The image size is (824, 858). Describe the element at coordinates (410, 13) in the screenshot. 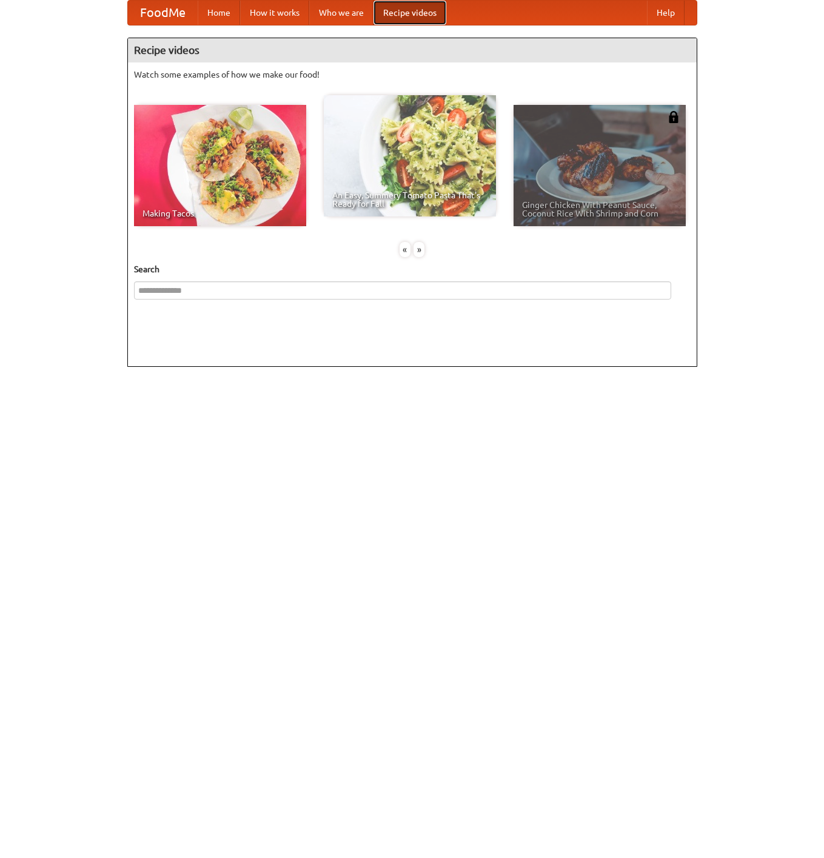

I see `a: Recipe videos` at that location.